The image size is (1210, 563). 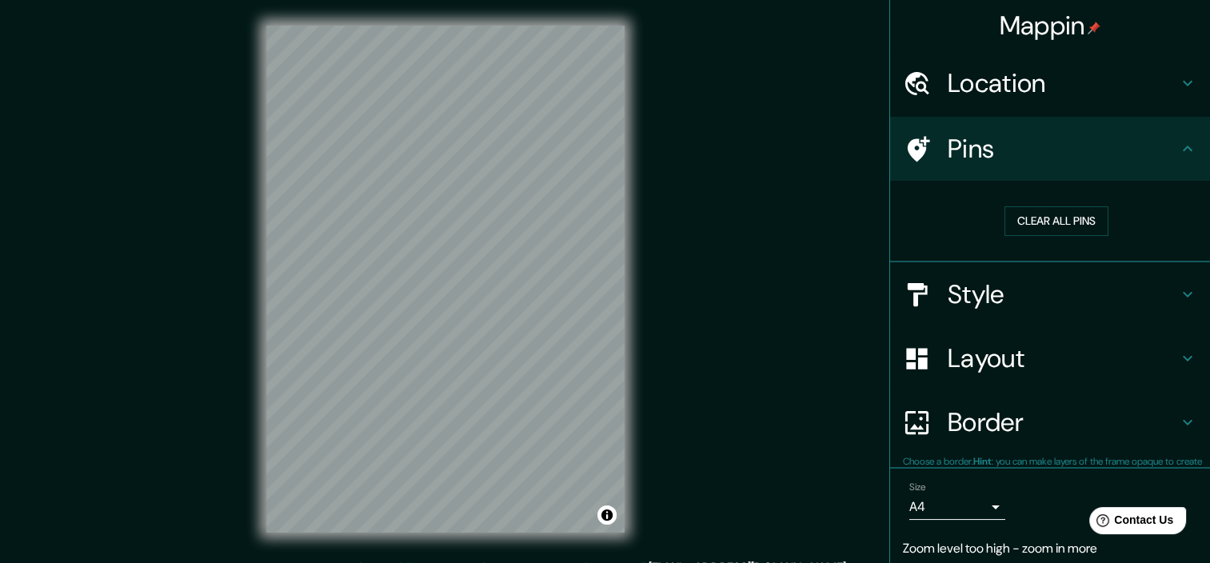 I want to click on h4: Style, so click(x=1062, y=294).